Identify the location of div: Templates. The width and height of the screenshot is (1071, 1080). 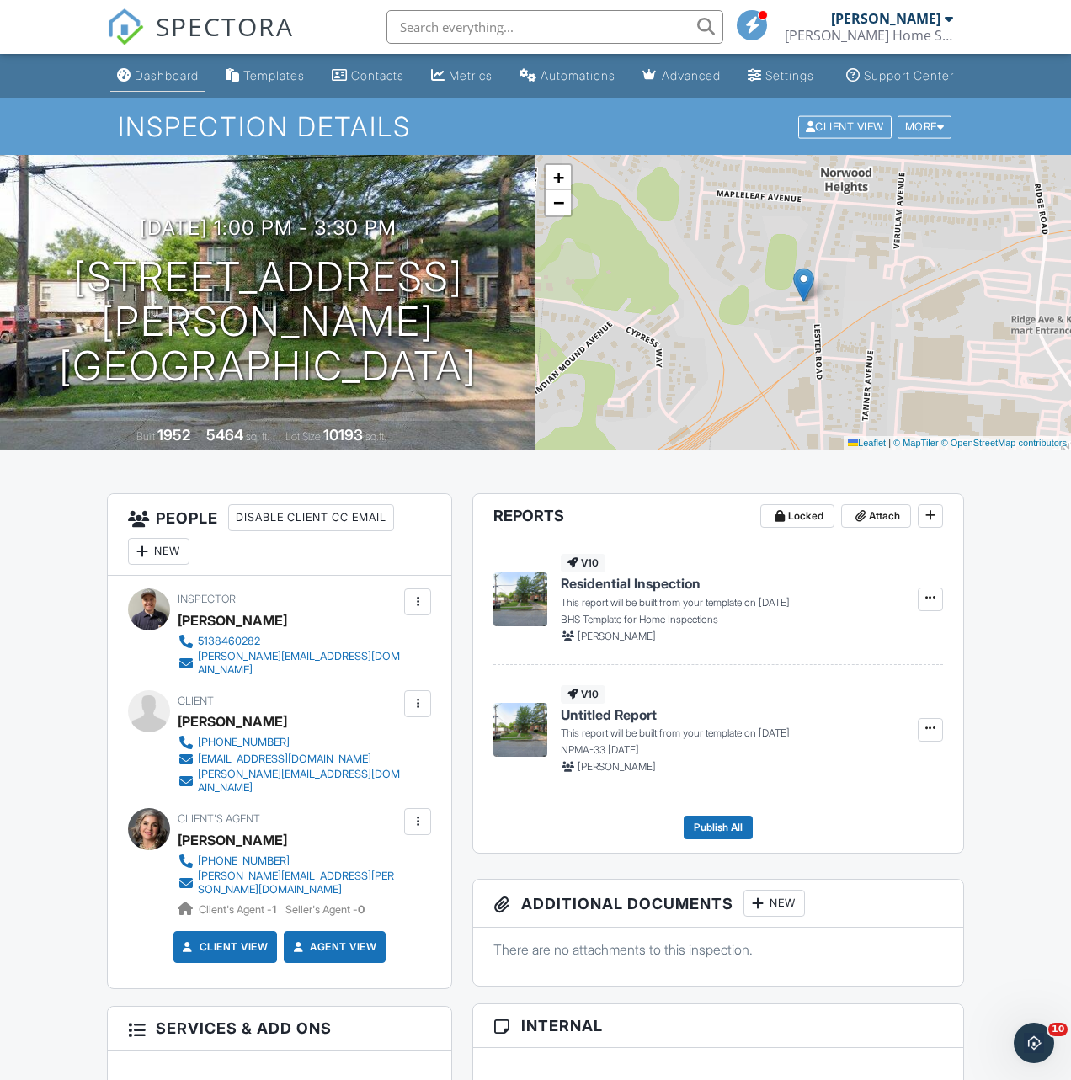
(274, 75).